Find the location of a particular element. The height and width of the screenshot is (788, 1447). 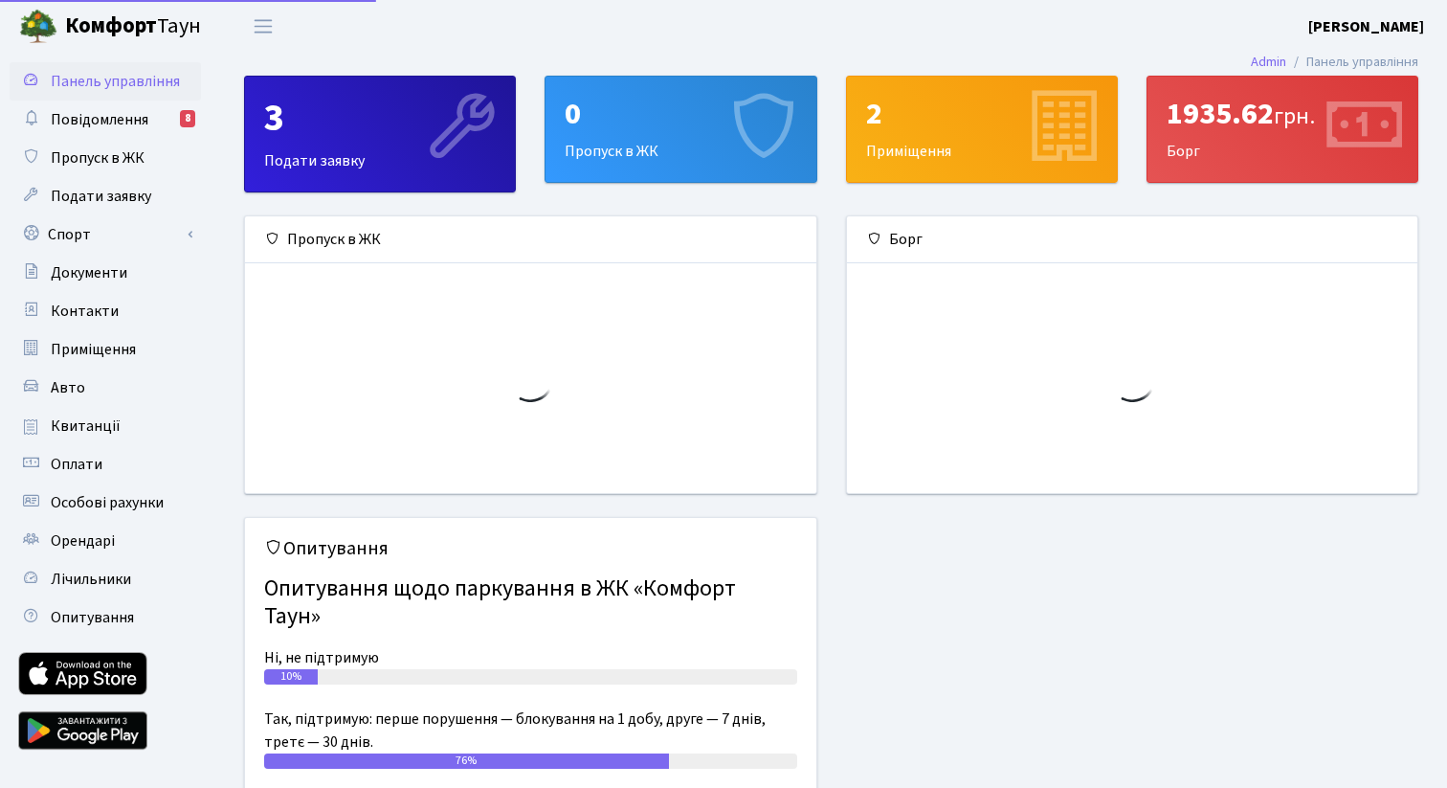

div: 10% is located at coordinates (291, 677).